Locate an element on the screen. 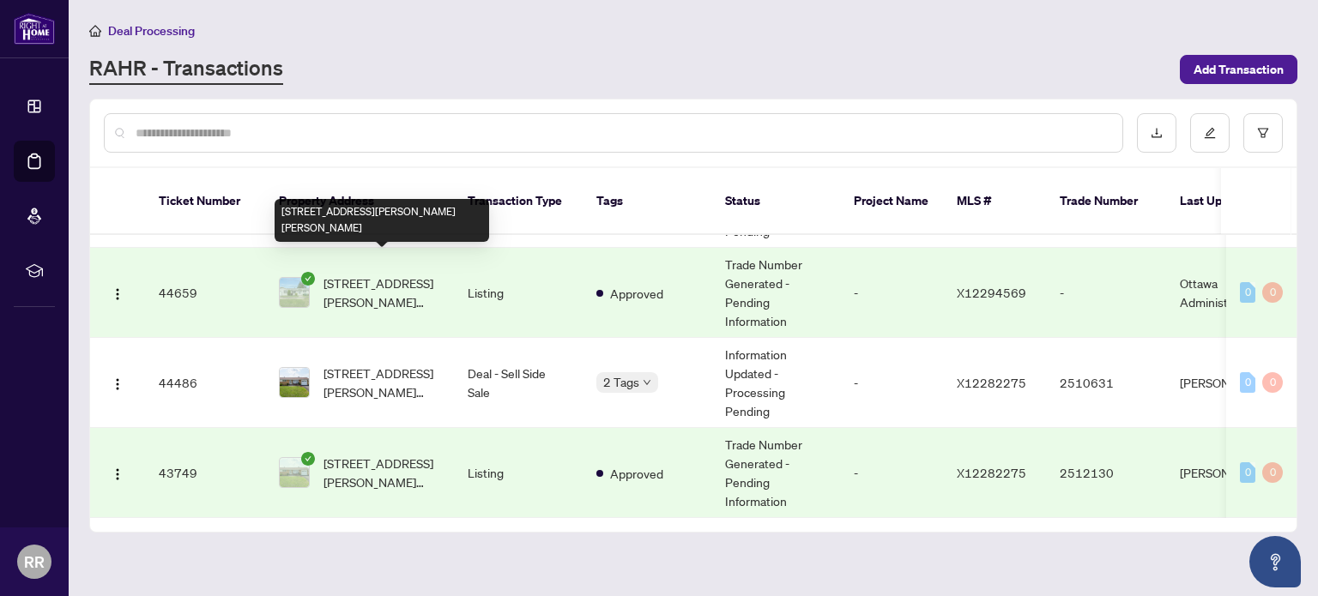 The width and height of the screenshot is (1318, 596). span: Deal Processing is located at coordinates (151, 31).